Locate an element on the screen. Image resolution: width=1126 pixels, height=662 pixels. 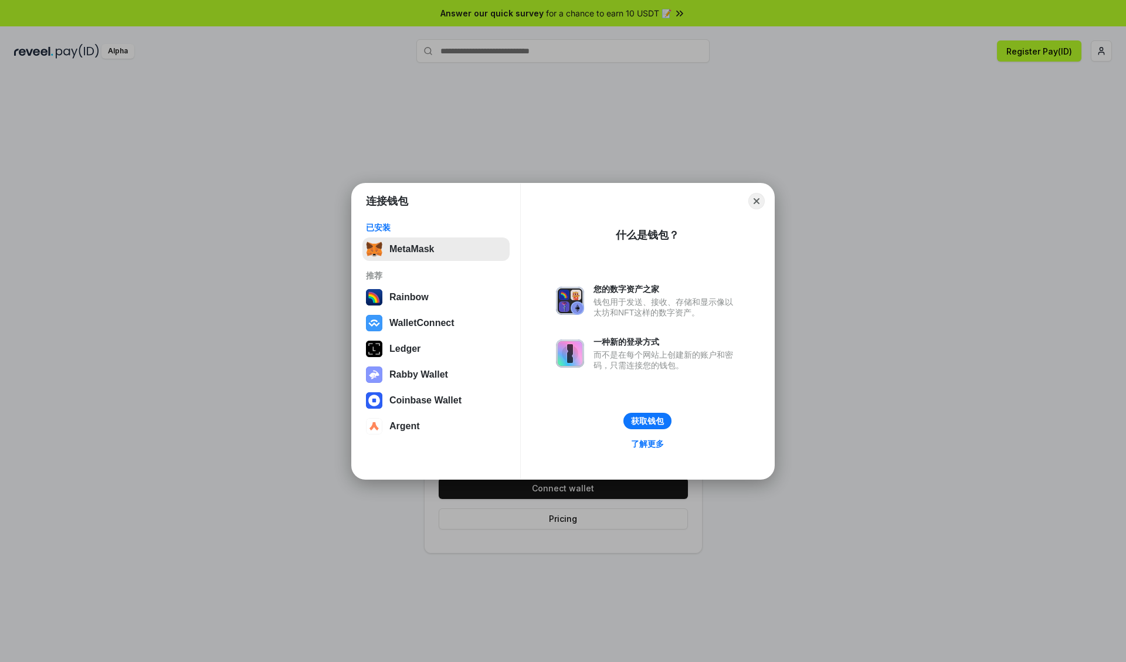
div: Ledger is located at coordinates (405, 349).